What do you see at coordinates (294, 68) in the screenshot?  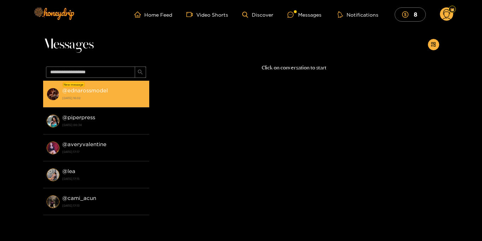 I see `p: Click on conversation to start` at bounding box center [294, 68].